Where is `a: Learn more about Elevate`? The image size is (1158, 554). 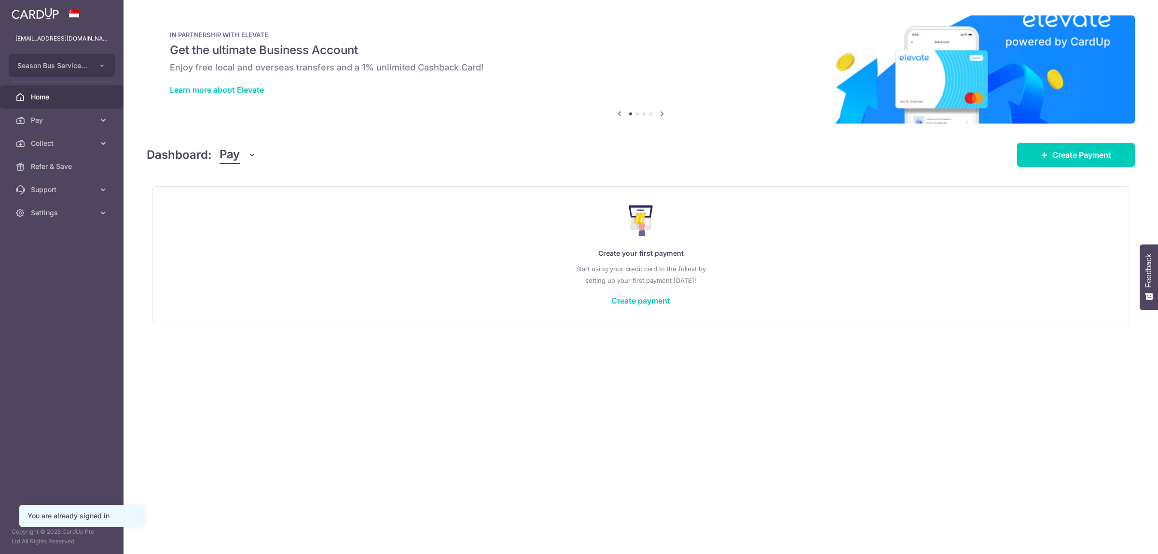 a: Learn more about Elevate is located at coordinates (217, 90).